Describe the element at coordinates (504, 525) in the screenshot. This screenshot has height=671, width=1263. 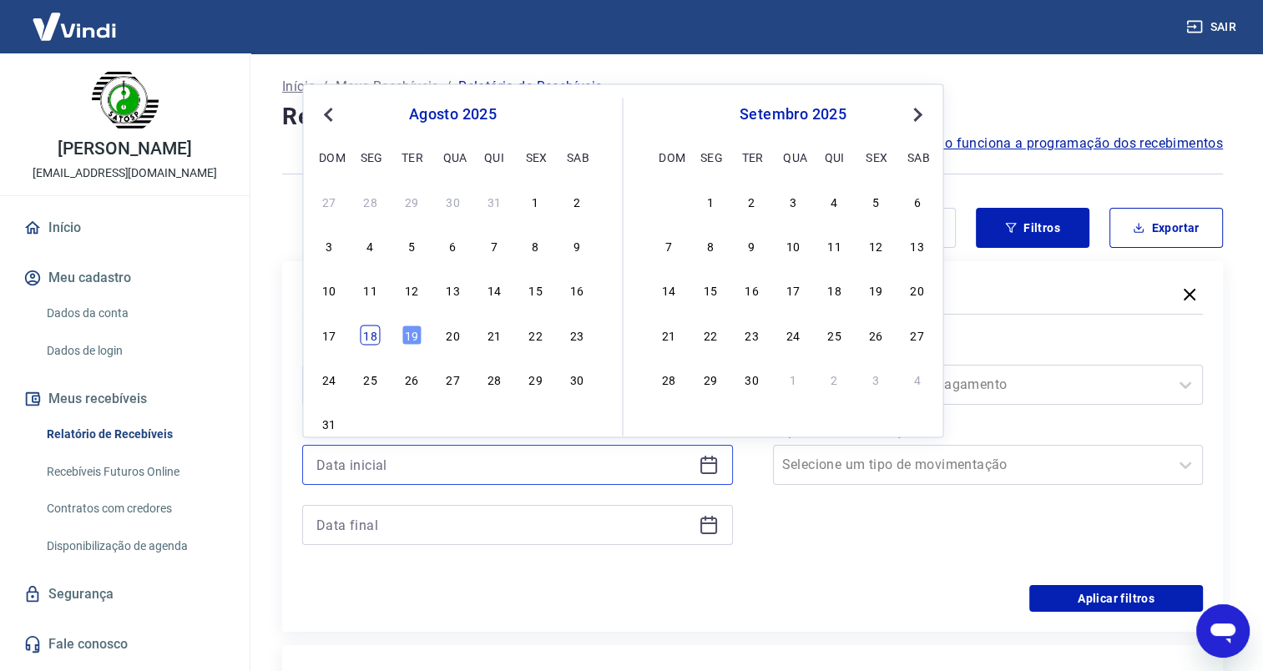
I see `input: Data final` at that location.